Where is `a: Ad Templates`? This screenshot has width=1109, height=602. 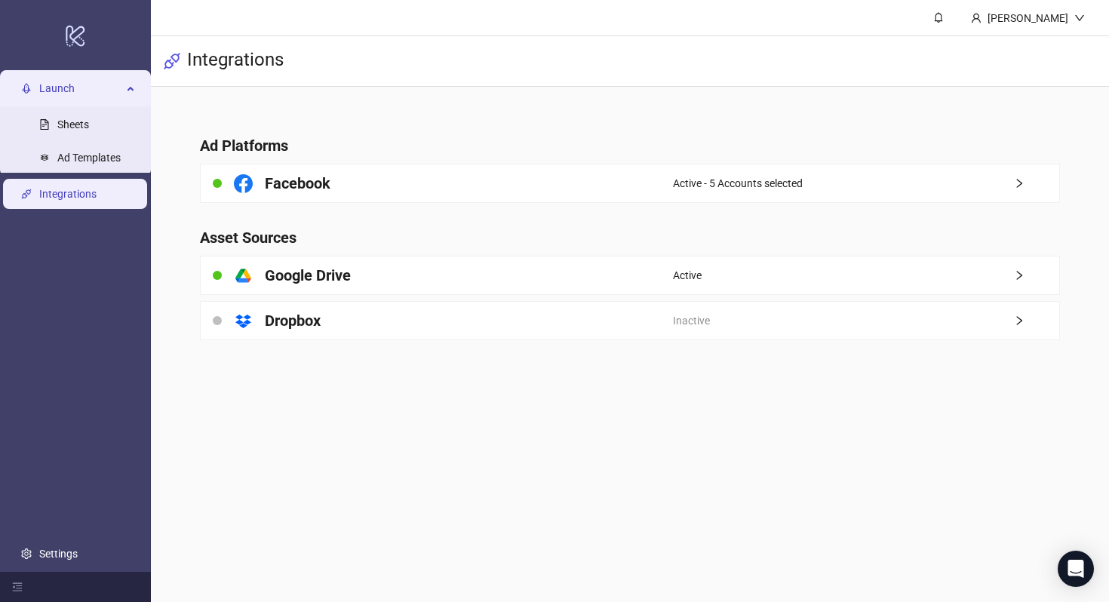 a: Ad Templates is located at coordinates (89, 158).